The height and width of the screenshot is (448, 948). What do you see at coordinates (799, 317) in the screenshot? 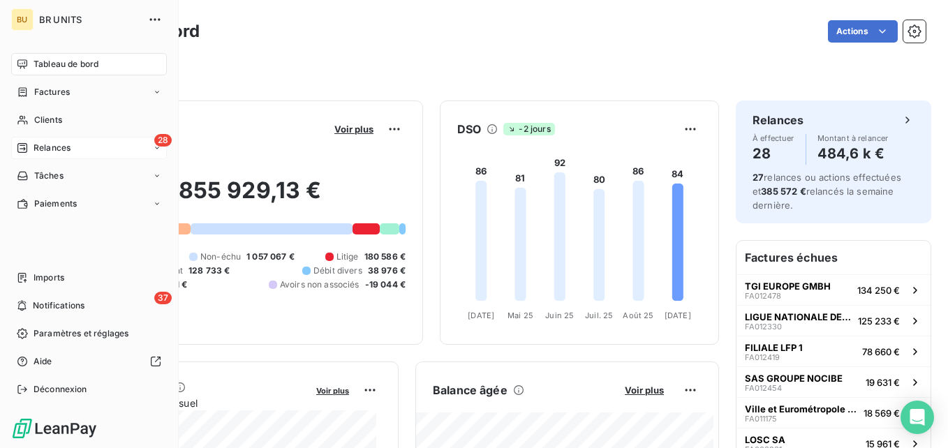
I see `span: LIGUE NATIONALE DE RUGBY` at bounding box center [799, 317].